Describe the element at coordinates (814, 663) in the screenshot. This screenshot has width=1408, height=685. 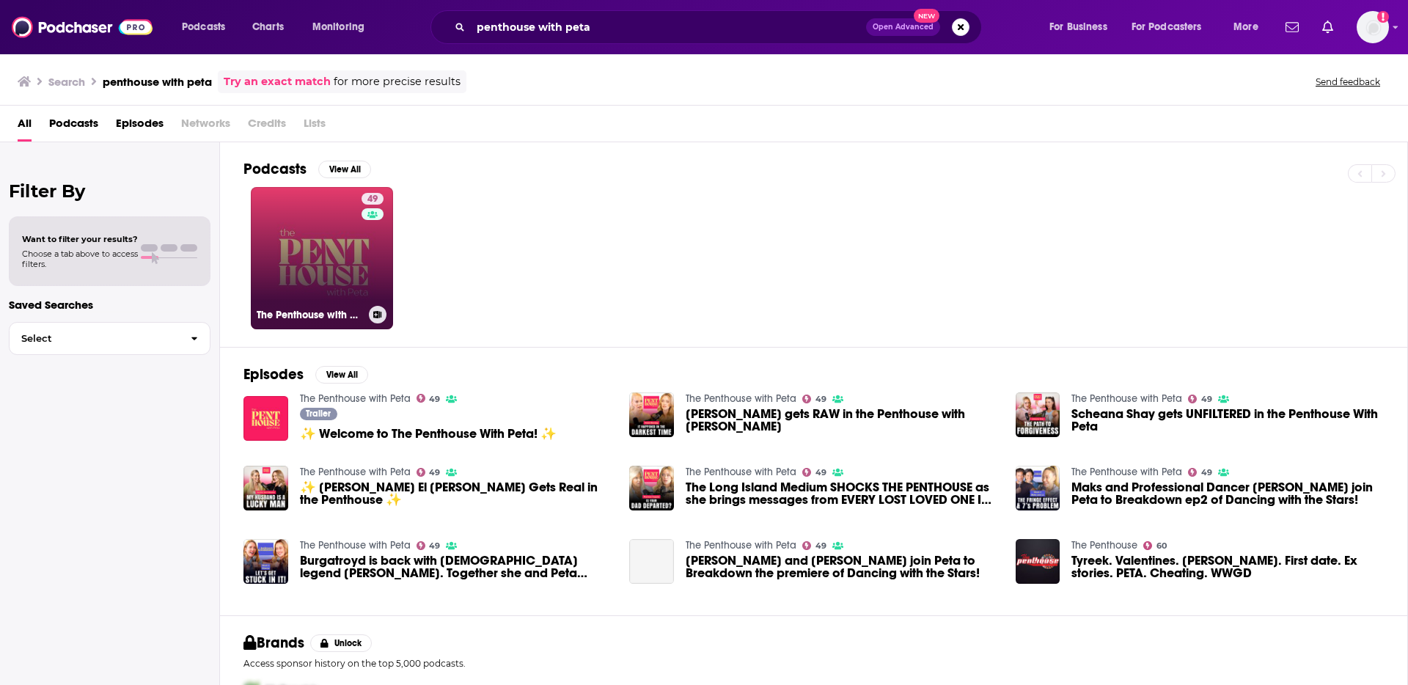
I see `p: Access sponsor history on the top 5,000 podcasts.` at that location.